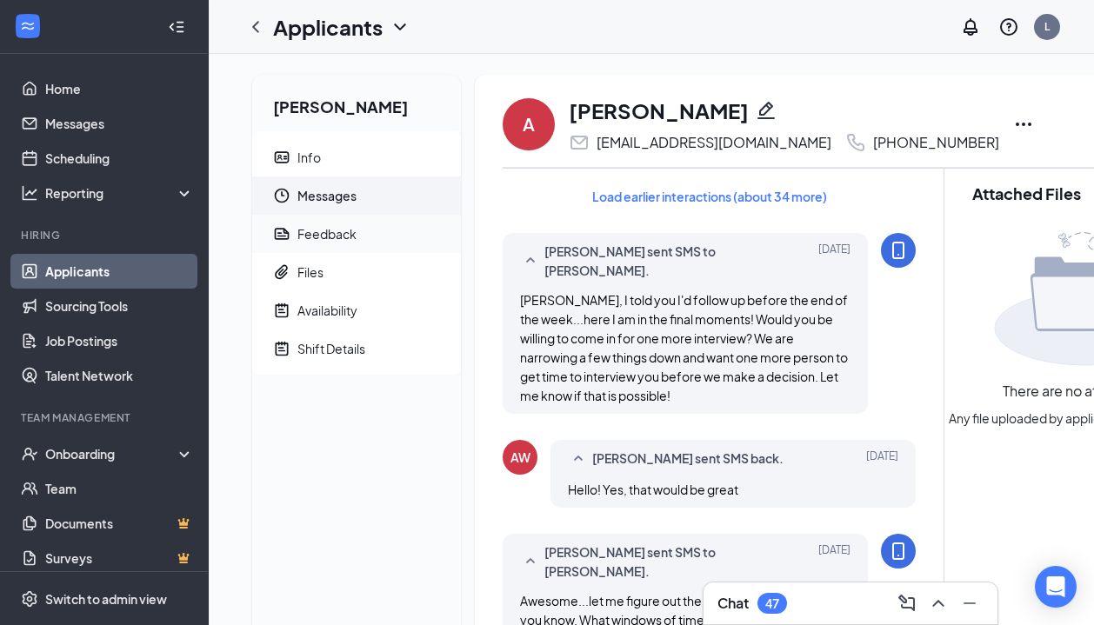 The width and height of the screenshot is (1094, 625). Describe the element at coordinates (120, 193) in the screenshot. I see `div: Reporting` at that location.